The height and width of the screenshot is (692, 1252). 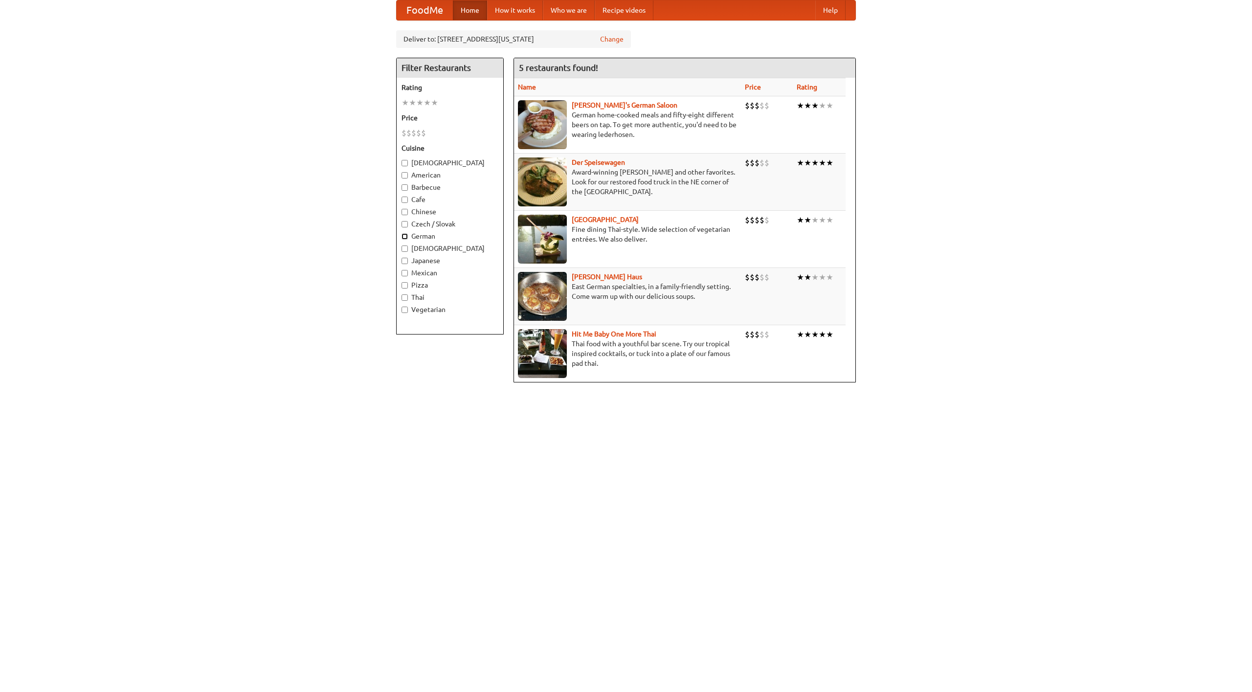 What do you see at coordinates (627, 234) in the screenshot?
I see `p: Fine dining Thai-style. Wide selection of vegetarian entrées. We also deliver.` at bounding box center [627, 234].